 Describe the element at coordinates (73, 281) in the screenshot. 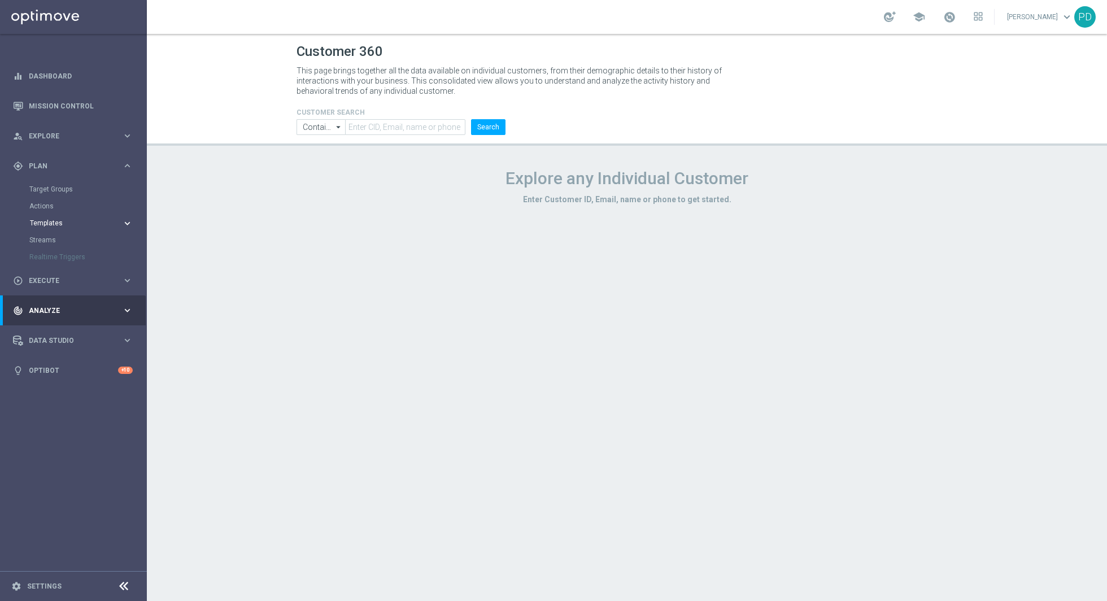

I see `button: play_circle_outline Execute keyboard_arrow_right` at that location.